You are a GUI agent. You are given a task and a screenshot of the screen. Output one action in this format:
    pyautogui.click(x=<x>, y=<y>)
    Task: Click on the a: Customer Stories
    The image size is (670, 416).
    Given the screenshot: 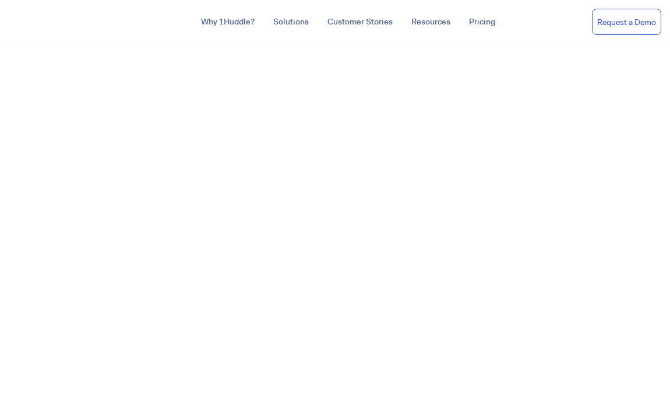 What is the action you would take?
    pyautogui.click(x=360, y=22)
    